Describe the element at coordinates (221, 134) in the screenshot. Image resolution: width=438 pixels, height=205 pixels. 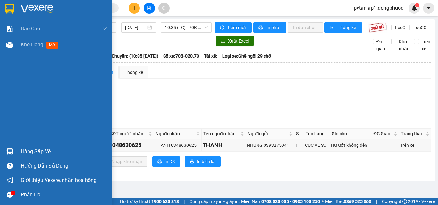
I see `span: Tên người nhận` at that location.